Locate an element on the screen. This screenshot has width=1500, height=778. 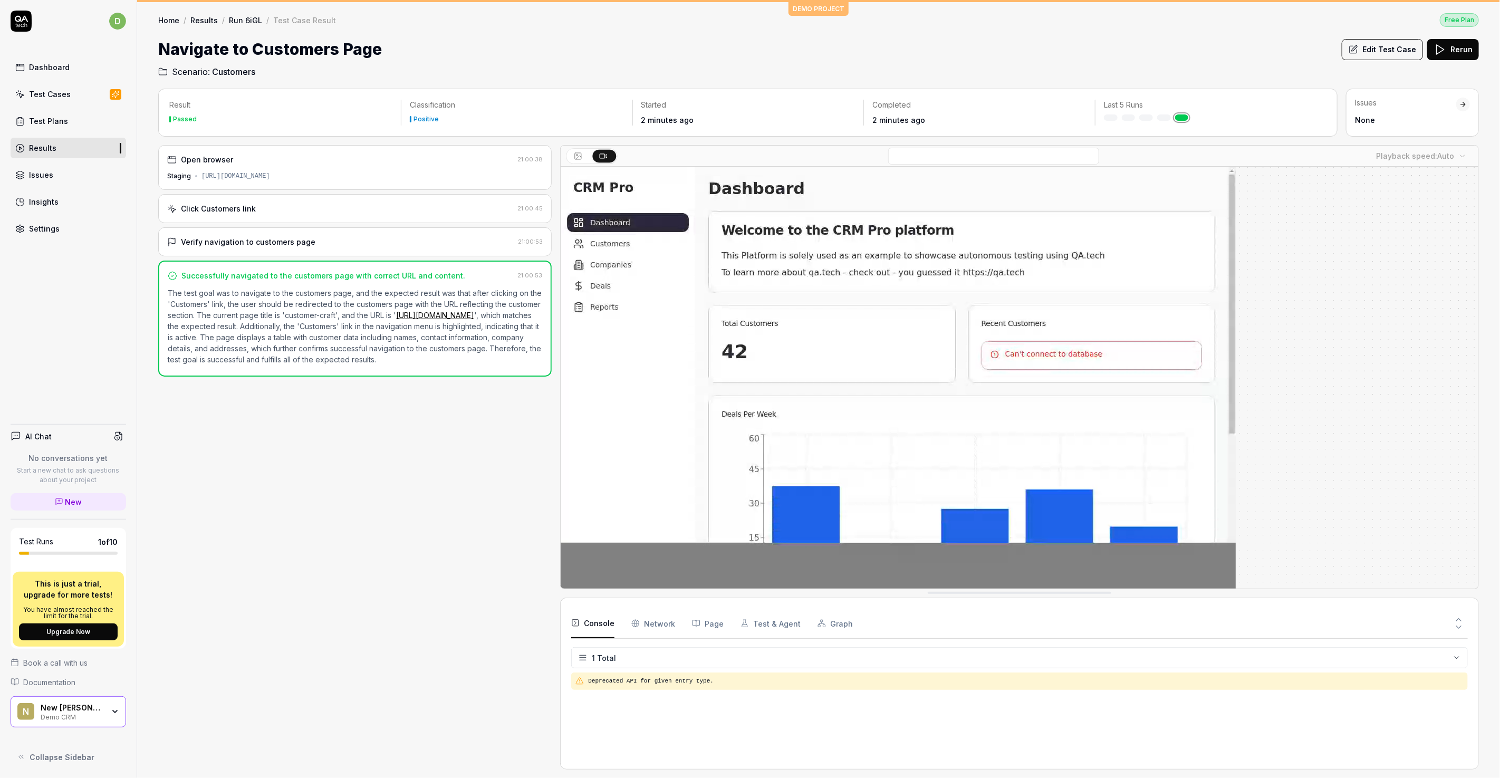
button: Graph is located at coordinates (835, 623).